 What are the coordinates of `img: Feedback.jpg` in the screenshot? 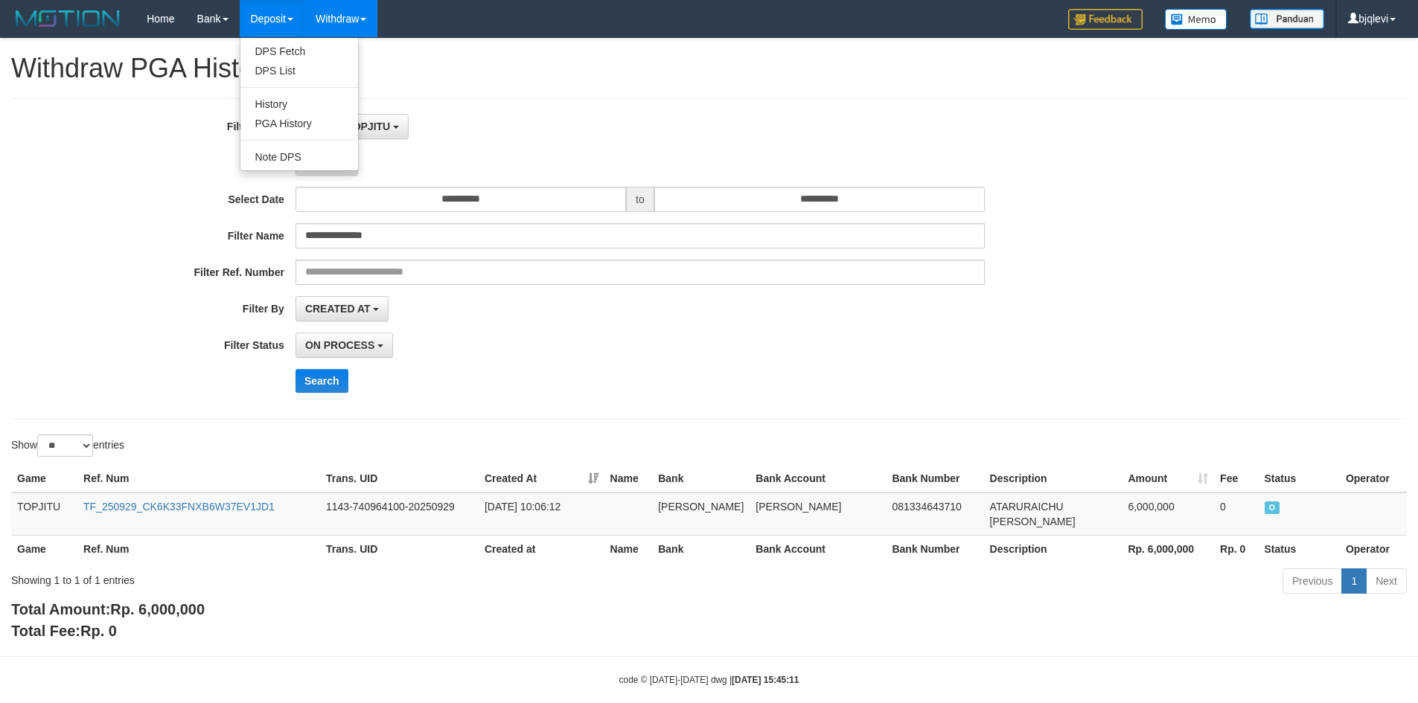 It's located at (1105, 19).